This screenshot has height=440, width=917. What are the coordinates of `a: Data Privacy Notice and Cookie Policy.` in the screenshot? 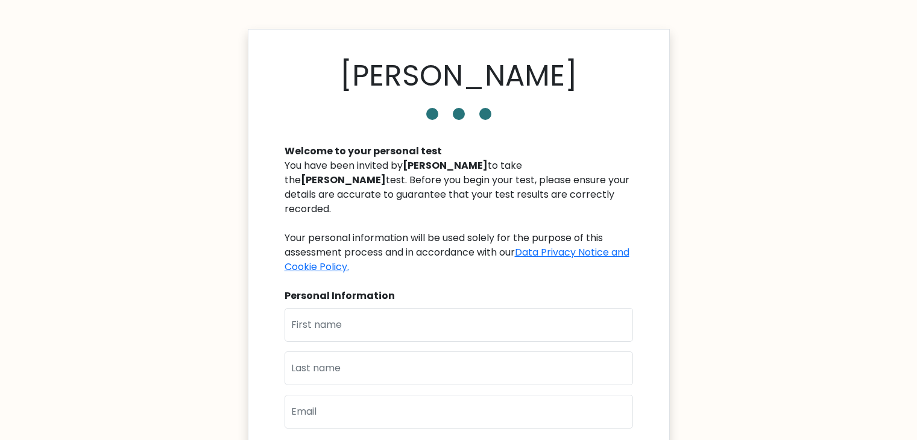 It's located at (457, 259).